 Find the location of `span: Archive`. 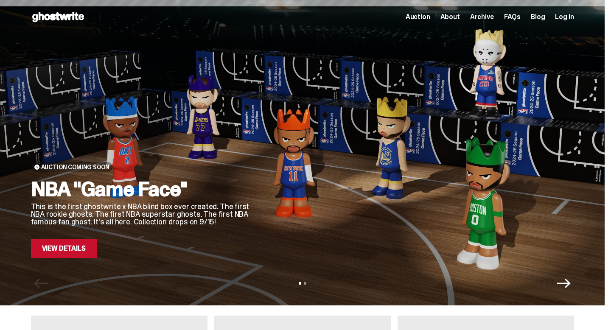

span: Archive is located at coordinates (482, 17).